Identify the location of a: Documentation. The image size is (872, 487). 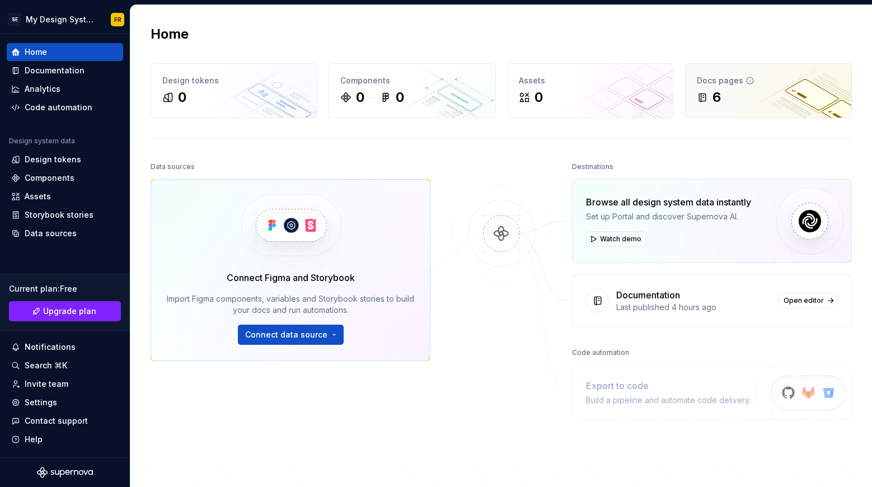
(65, 71).